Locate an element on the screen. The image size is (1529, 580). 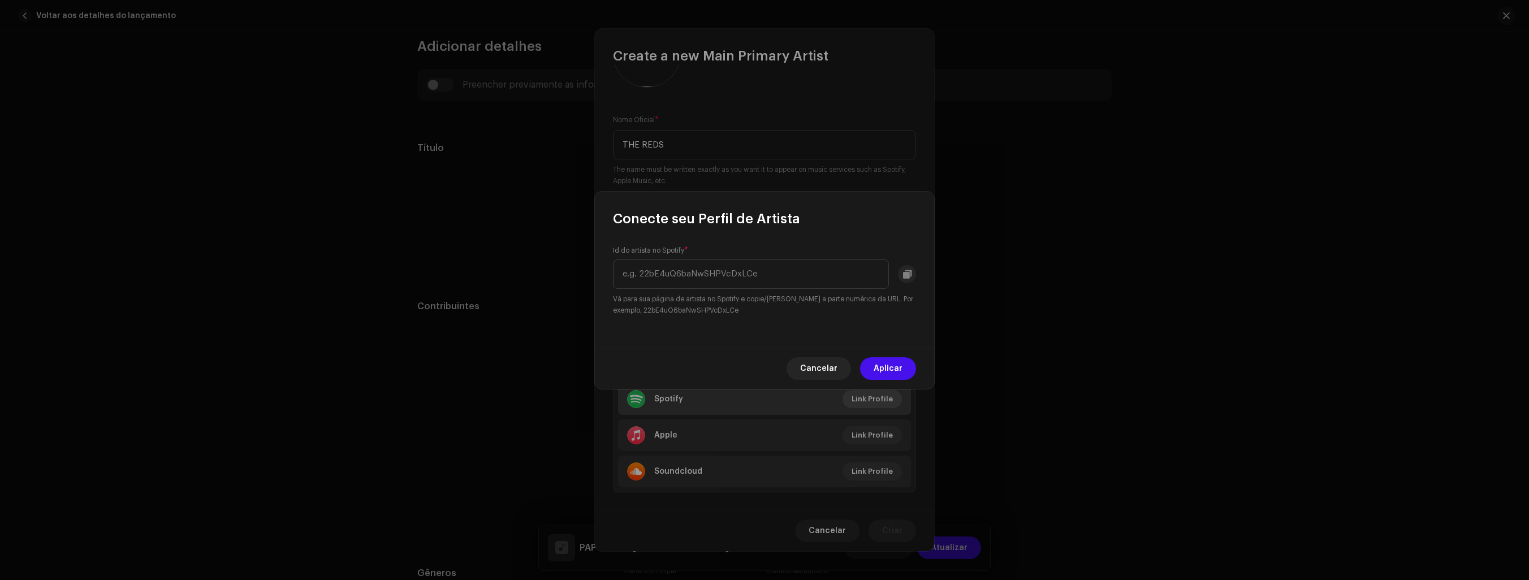
button: Cancelar is located at coordinates (819, 369).